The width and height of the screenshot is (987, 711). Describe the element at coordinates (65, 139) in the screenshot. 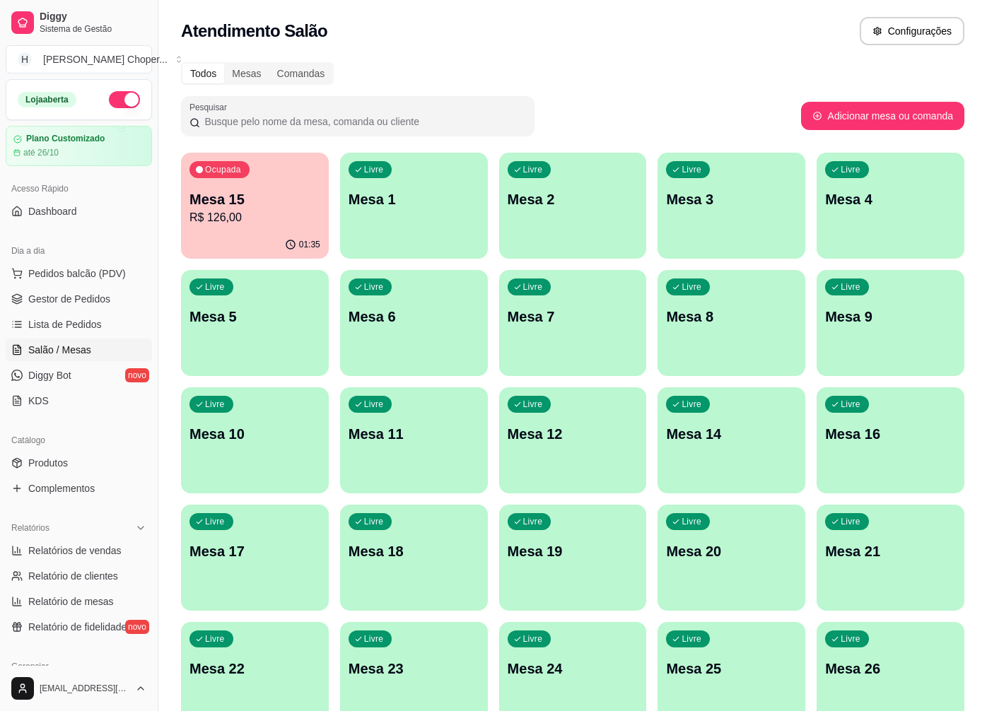

I see `article: Plano Customizado` at that location.